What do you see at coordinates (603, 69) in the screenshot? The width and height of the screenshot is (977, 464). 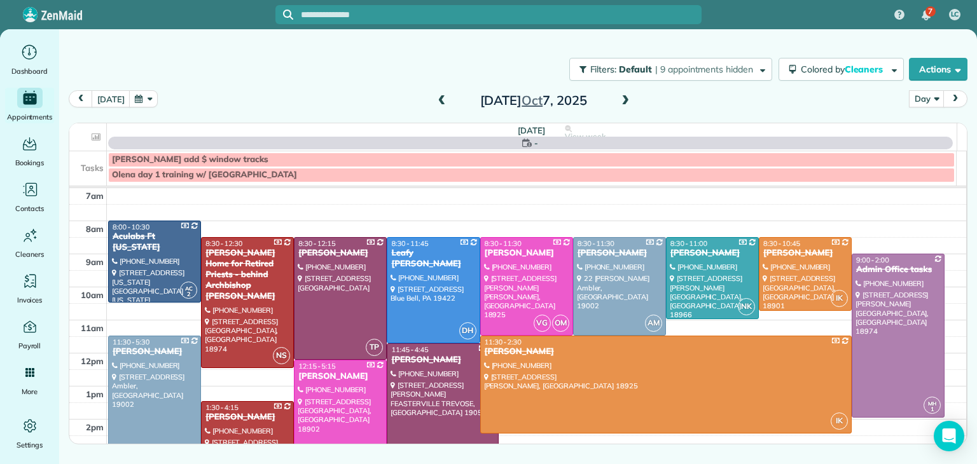 I see `span: Filters:` at bounding box center [603, 69].